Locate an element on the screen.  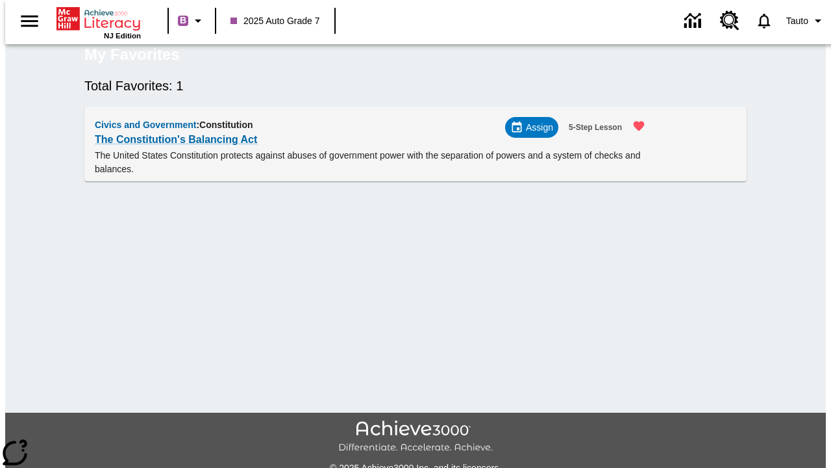
h6: Total Favorites: 1 is located at coordinates (416, 86).